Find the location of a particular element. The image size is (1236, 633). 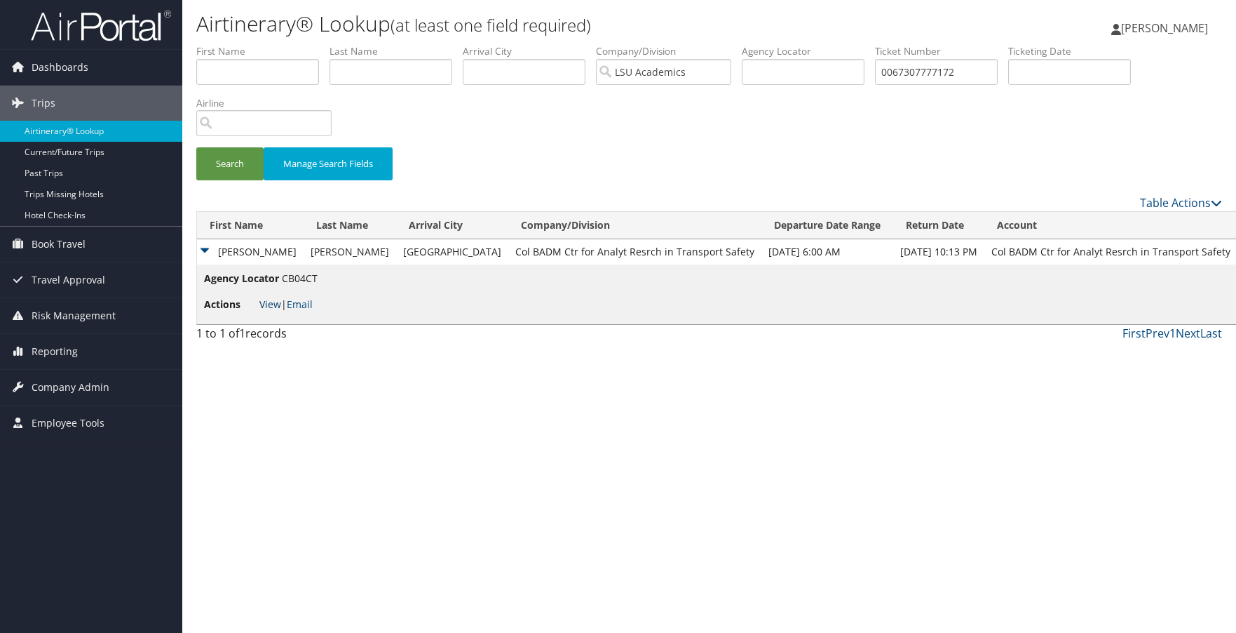

span: Company Admin is located at coordinates (70, 387).